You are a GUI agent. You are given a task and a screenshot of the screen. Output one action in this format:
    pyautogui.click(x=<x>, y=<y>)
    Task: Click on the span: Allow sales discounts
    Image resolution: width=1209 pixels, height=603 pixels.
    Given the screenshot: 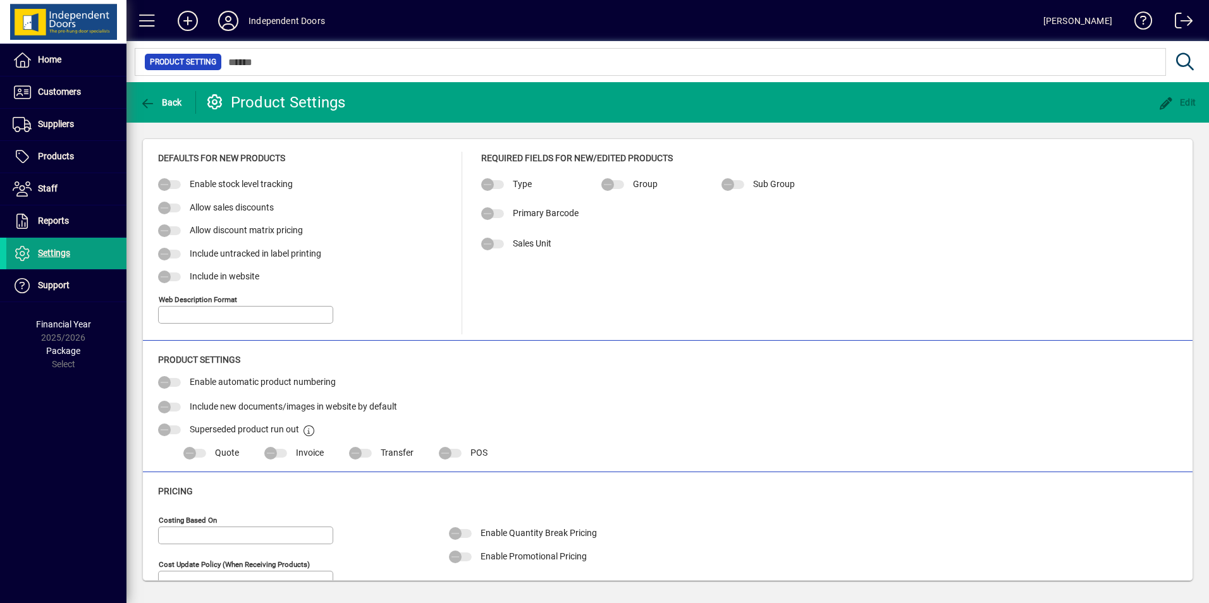 What is the action you would take?
    pyautogui.click(x=231, y=207)
    